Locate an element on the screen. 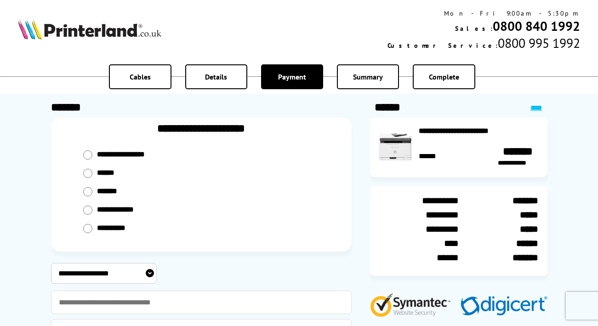 This screenshot has width=598, height=326. span: Summary is located at coordinates (368, 77).